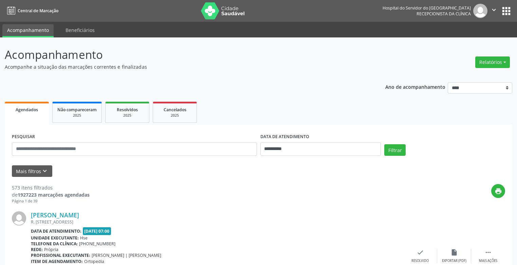  Describe the element at coordinates (455, 252) in the screenshot. I see `i: insert_drive_file` at that location.